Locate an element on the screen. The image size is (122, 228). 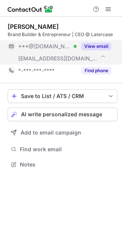
img: ContactOut v5.3.10 is located at coordinates (30, 9).